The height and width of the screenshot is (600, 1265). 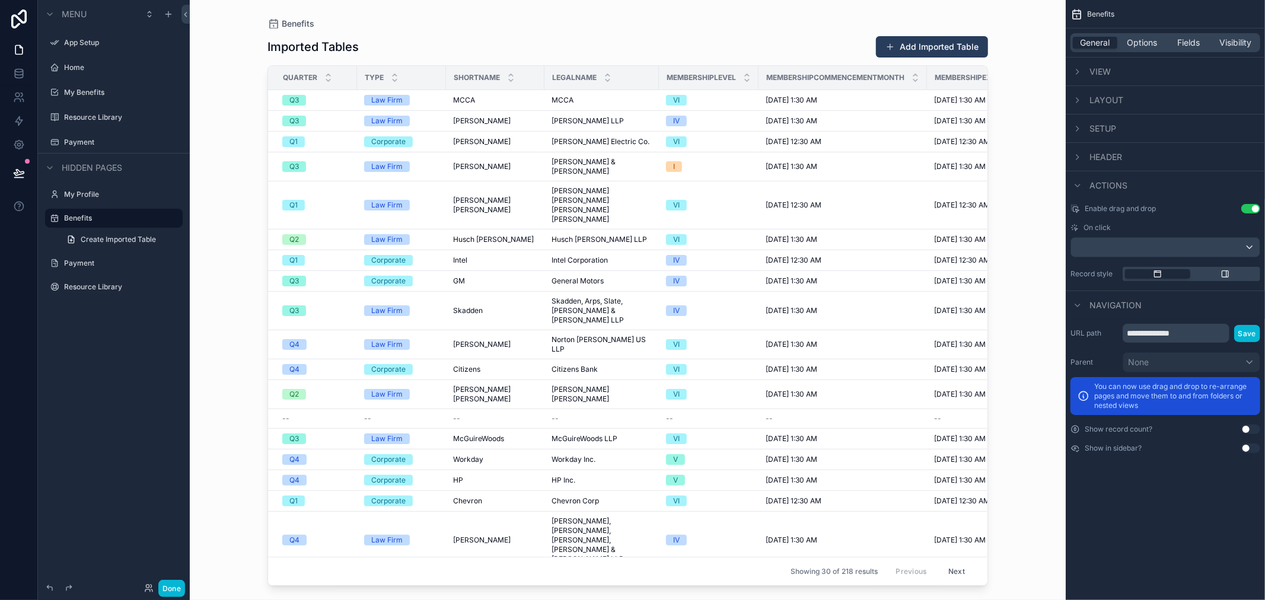 I want to click on span: Hidden pages, so click(x=92, y=168).